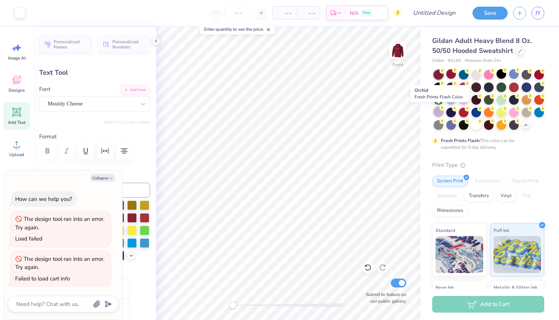  What do you see at coordinates (490, 13) in the screenshot?
I see `button: Save` at bounding box center [490, 13].